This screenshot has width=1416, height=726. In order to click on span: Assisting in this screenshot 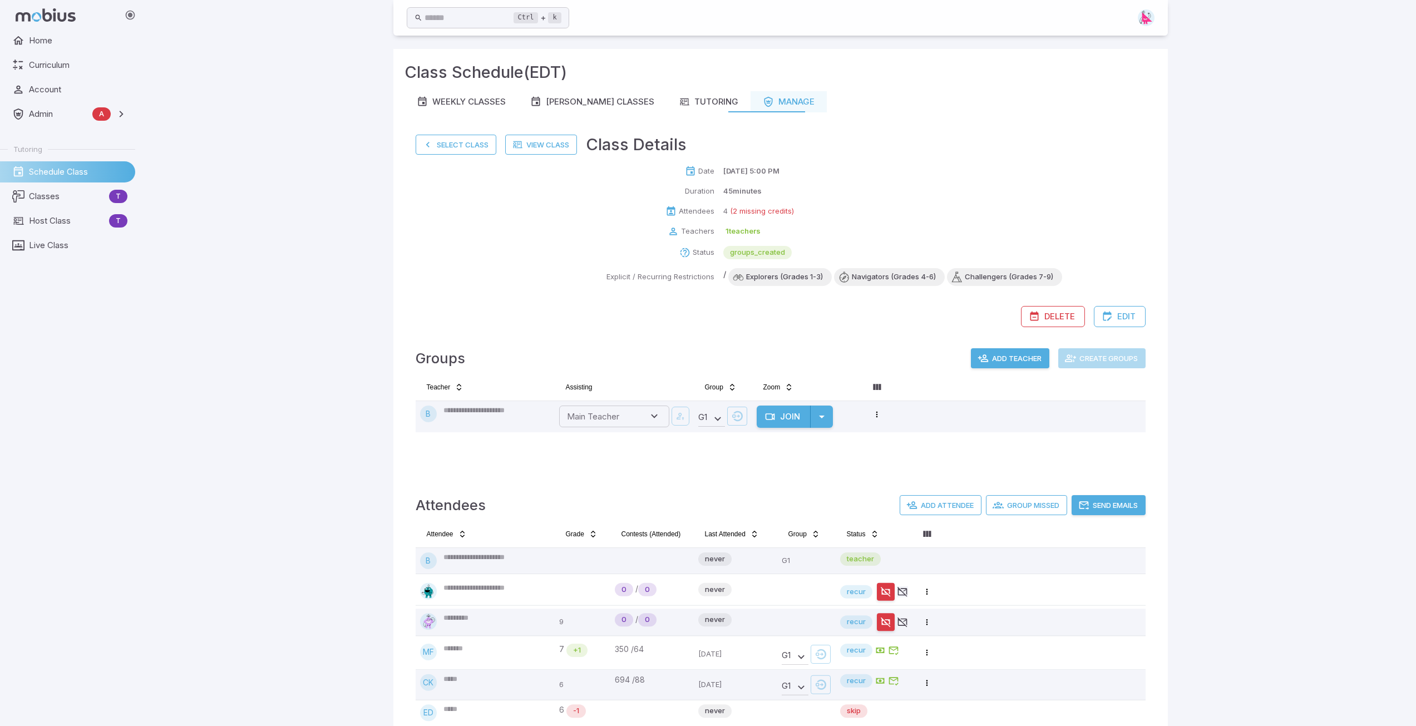, I will do `click(579, 387)`.